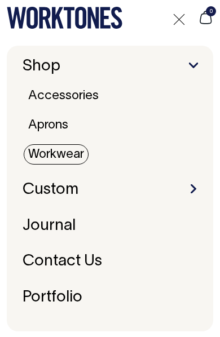  I want to click on a: Custom, so click(50, 190).